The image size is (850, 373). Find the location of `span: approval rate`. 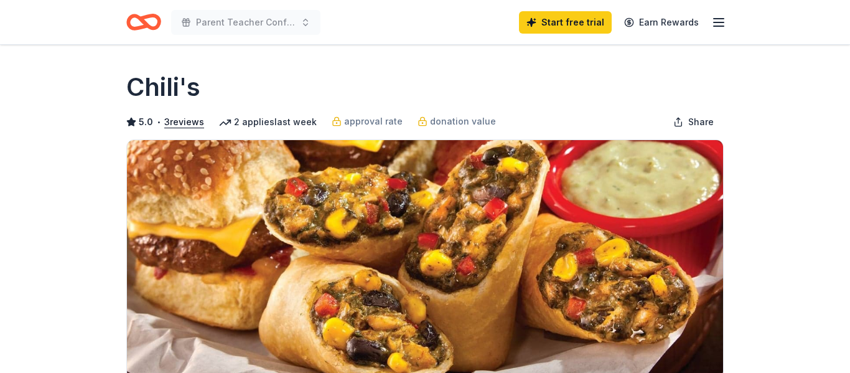

span: approval rate is located at coordinates (373, 121).